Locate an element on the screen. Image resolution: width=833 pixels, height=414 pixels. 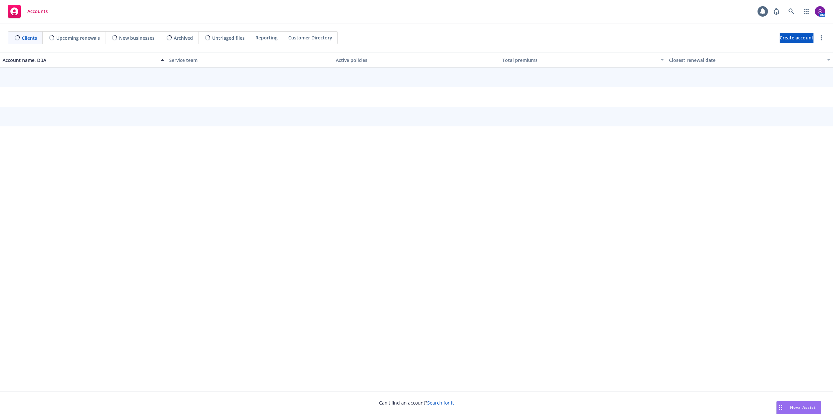
div: Active policies is located at coordinates (417, 60).